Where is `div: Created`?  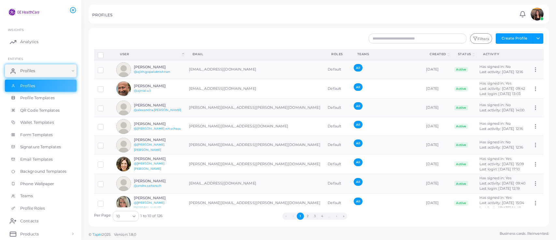
div: Created is located at coordinates (438, 54).